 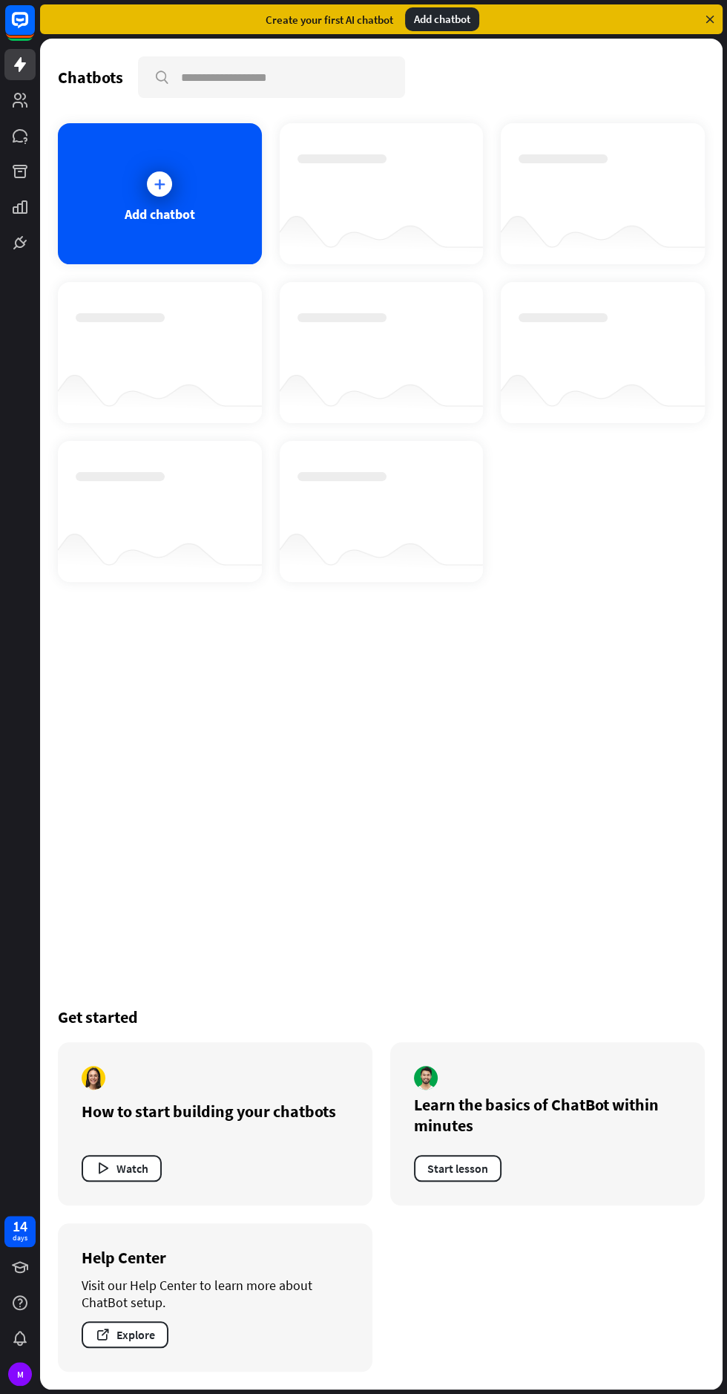 I want to click on button: Explore, so click(x=125, y=1334).